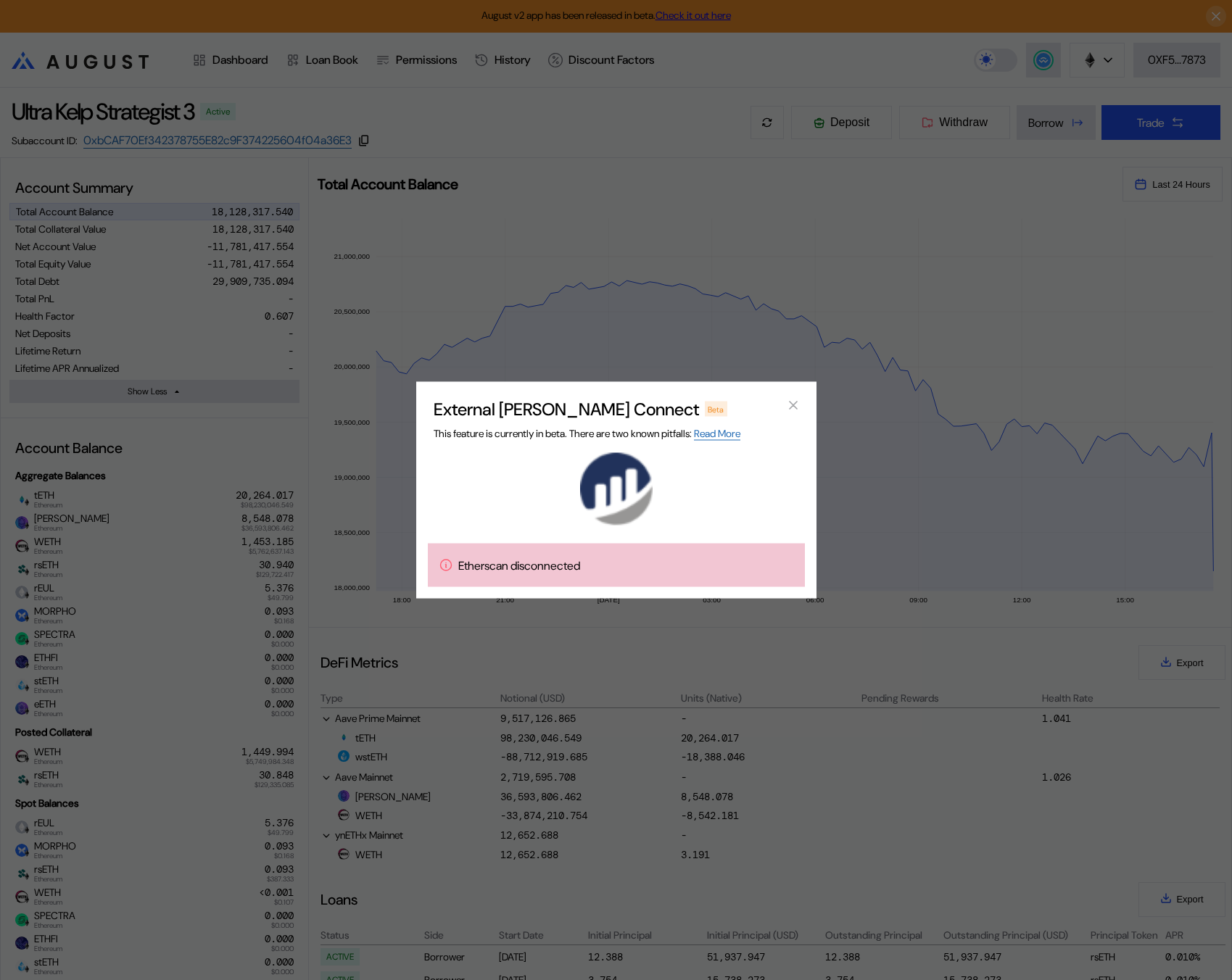 Image resolution: width=1232 pixels, height=980 pixels. What do you see at coordinates (587, 433) in the screenshot?
I see `span: This feature is currently in beta. There are two known pitfalls:` at bounding box center [587, 433].